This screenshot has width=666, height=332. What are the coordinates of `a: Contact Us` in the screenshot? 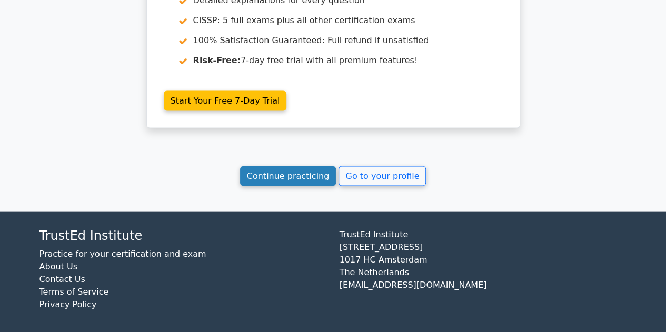 It's located at (62, 279).